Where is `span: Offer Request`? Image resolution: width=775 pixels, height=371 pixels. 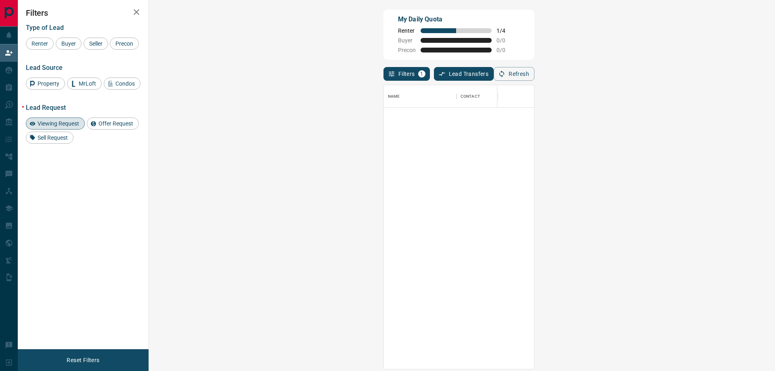
span: Offer Request is located at coordinates (116, 124).